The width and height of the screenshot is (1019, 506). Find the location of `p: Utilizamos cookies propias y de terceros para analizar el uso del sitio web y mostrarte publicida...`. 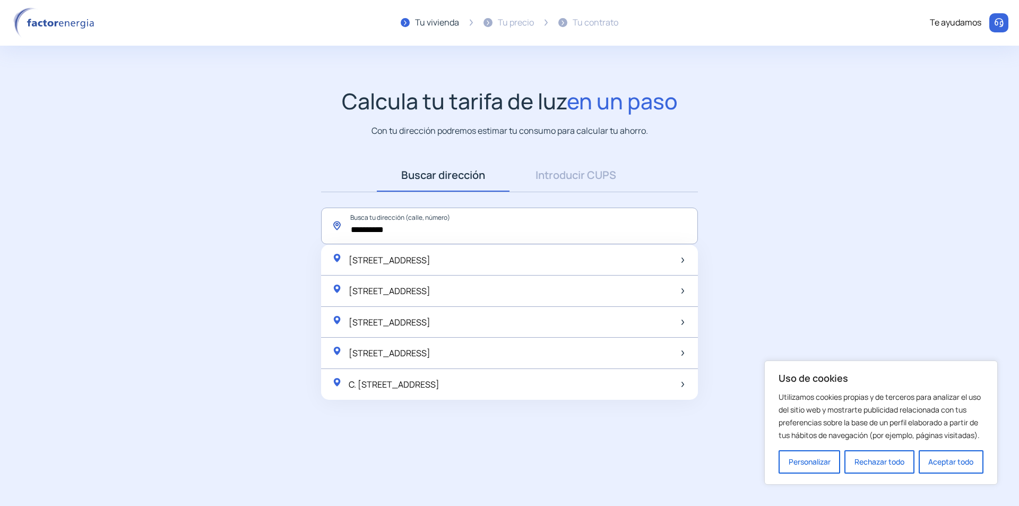

p: Utilizamos cookies propias y de terceros para analizar el uso del sitio web y mostrarte publicida... is located at coordinates (881, 416).